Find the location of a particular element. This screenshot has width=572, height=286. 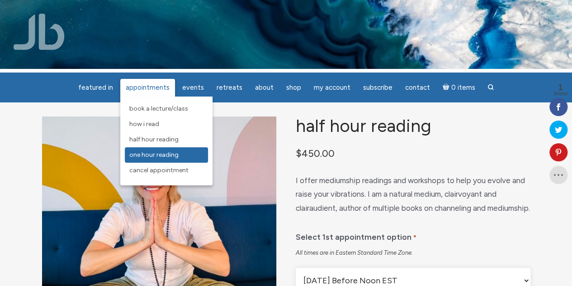

a: Retreats is located at coordinates (229, 87).